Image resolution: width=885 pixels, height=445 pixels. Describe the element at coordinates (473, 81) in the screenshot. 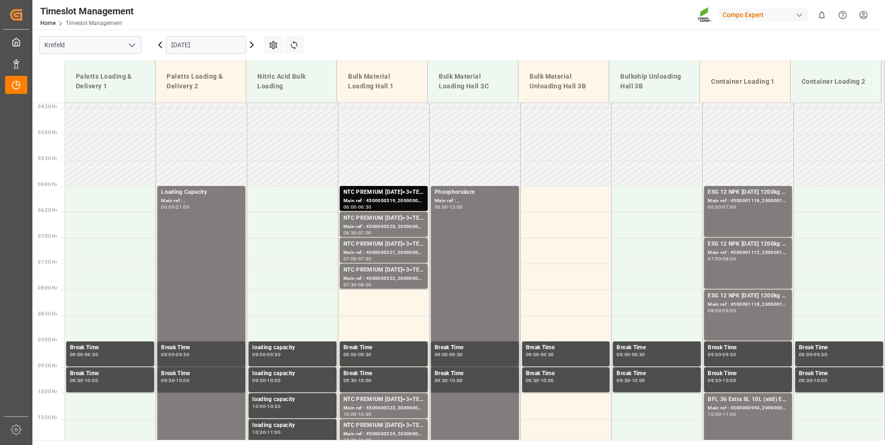

I see `div: Bulk Material Loading Hall 3C` at that location.